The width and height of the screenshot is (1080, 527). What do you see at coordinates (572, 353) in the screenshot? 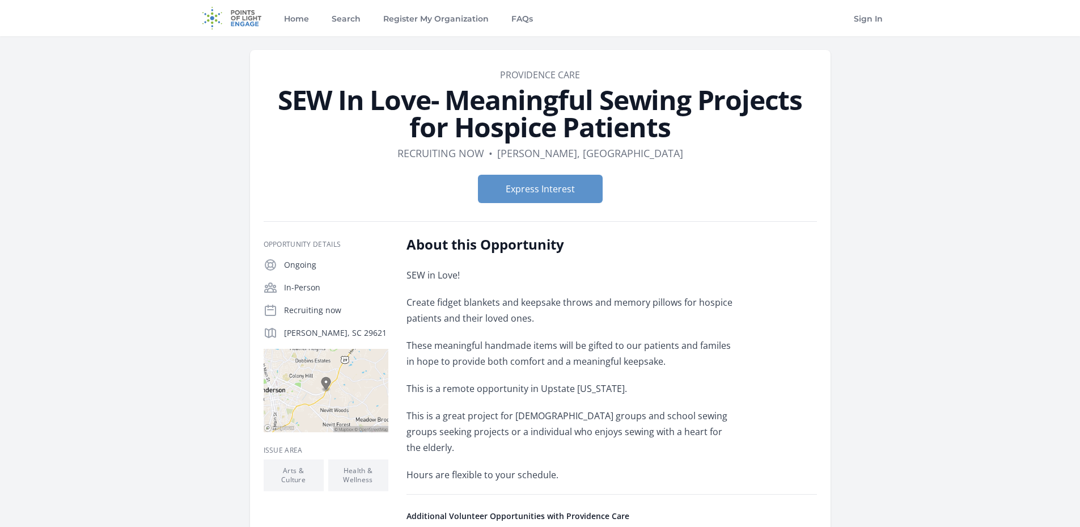
I see `p: These meaningful handmade items will be gifted to our patients and familes in hope to provide bot...` at bounding box center [572, 353].